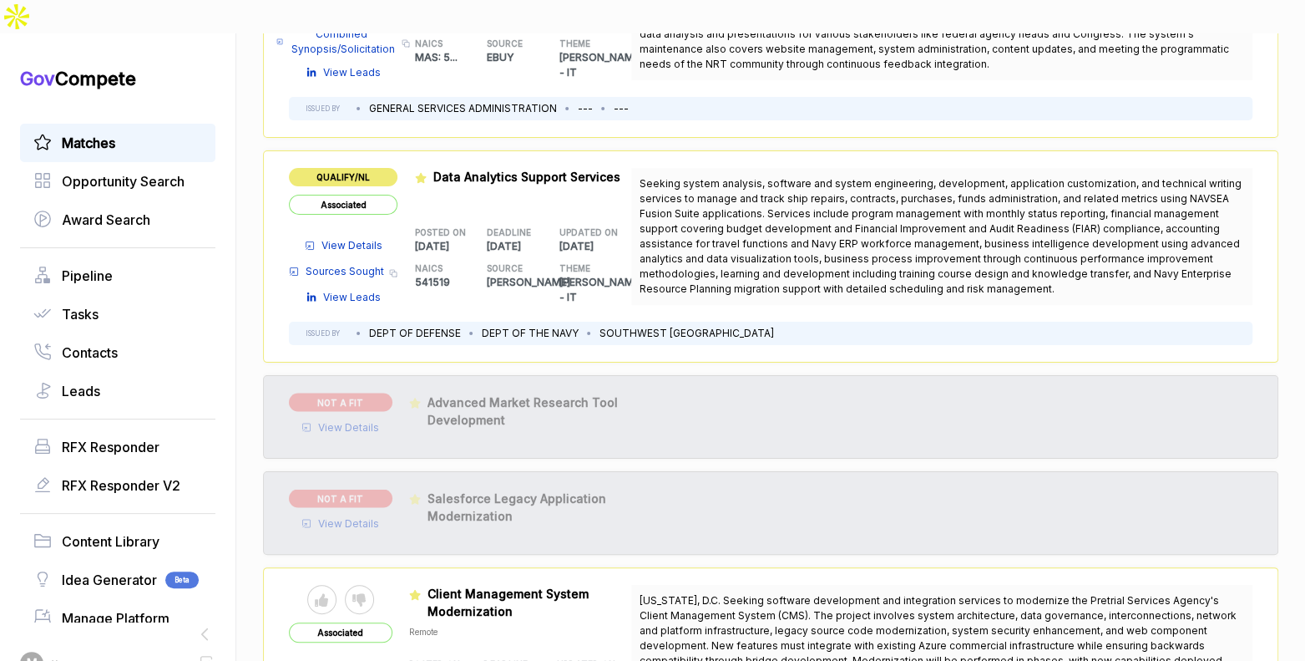 The width and height of the screenshot is (1305, 661). Describe the element at coordinates (118, 181) in the screenshot. I see `a: Opportunity Search` at that location.